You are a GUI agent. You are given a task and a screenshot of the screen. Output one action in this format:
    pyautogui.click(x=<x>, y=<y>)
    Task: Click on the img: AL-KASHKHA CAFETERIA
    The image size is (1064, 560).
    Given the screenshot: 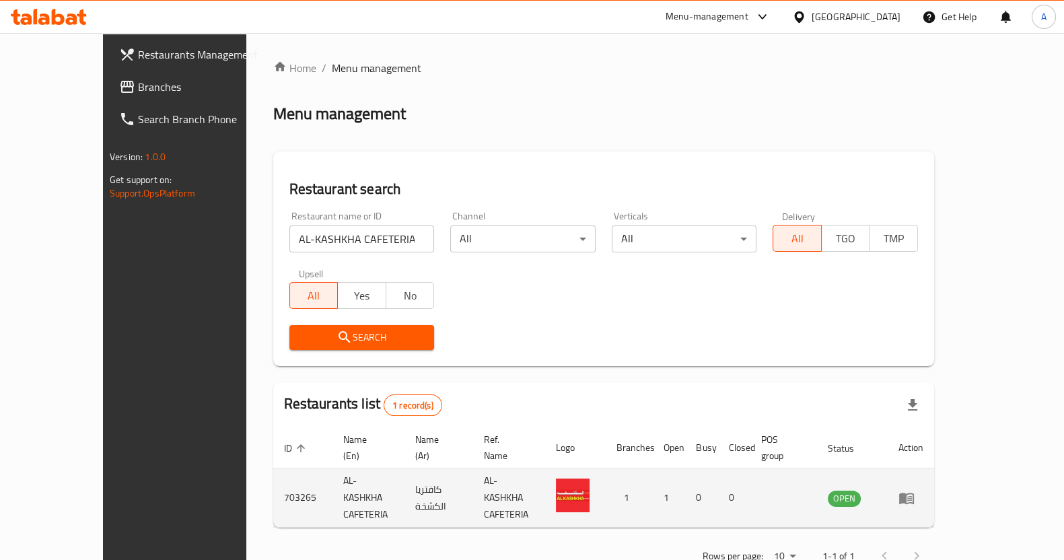 What is the action you would take?
    pyautogui.click(x=573, y=496)
    